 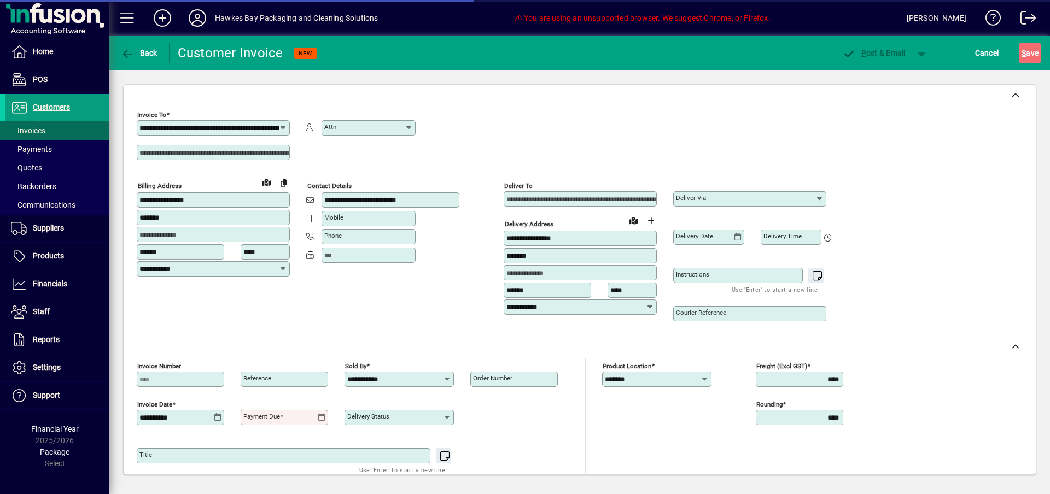 What do you see at coordinates (701, 313) in the screenshot?
I see `mat-label: Courier Reference` at bounding box center [701, 313].